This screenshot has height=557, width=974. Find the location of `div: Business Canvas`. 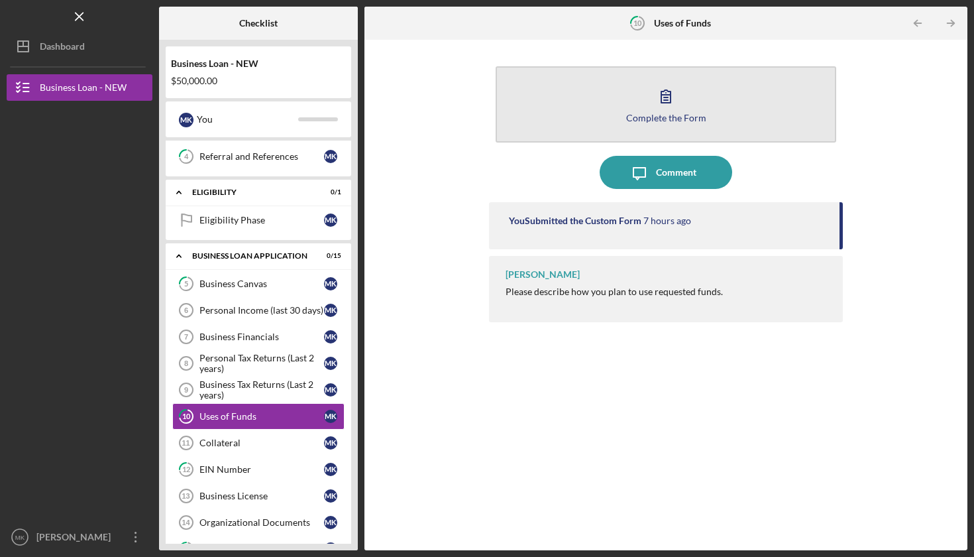

div: Business Canvas is located at coordinates (262, 284).